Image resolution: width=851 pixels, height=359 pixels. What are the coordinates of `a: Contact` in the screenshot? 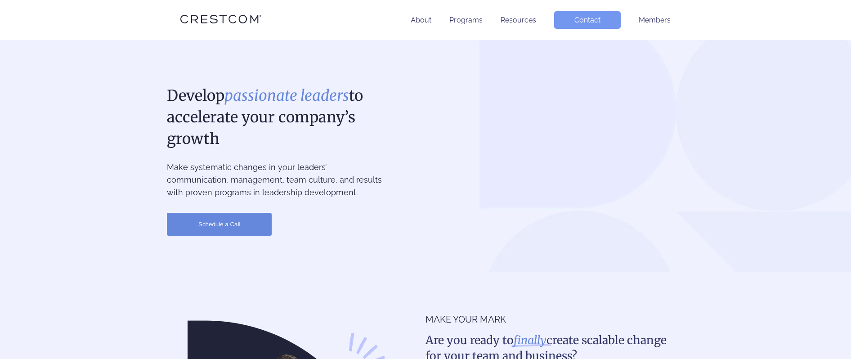 It's located at (588, 20).